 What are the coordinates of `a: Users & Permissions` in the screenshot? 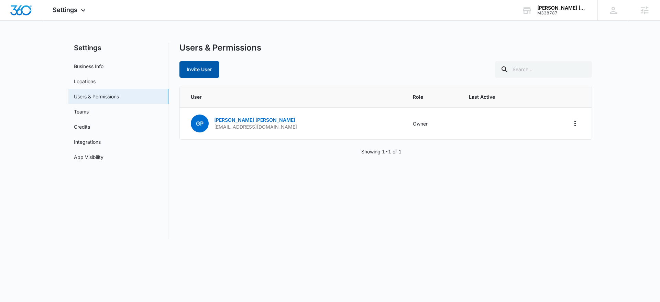 It's located at (96, 96).